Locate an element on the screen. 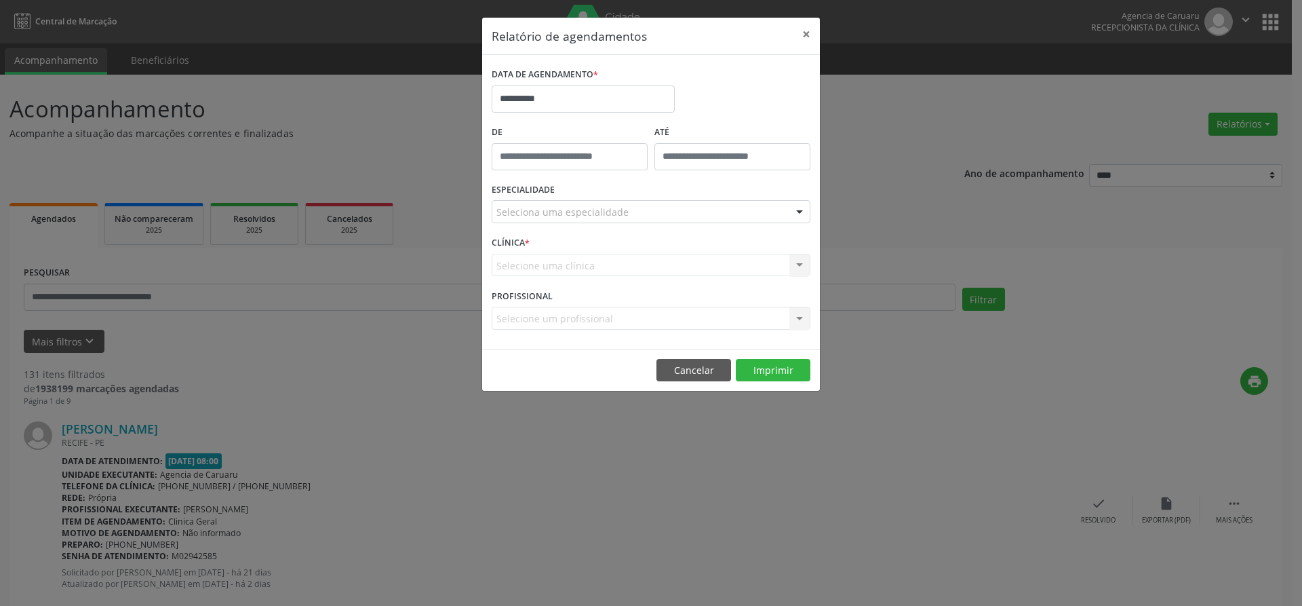 This screenshot has height=606, width=1302. button: Imprimir is located at coordinates (773, 370).